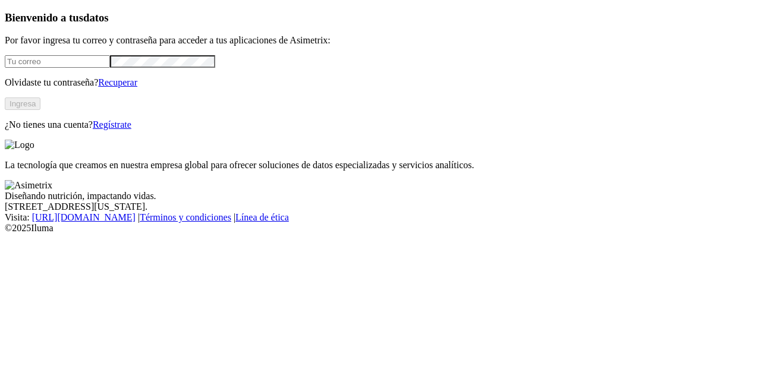  Describe the element at coordinates (186, 217) in the screenshot. I see `a: Términos y condiciones` at that location.